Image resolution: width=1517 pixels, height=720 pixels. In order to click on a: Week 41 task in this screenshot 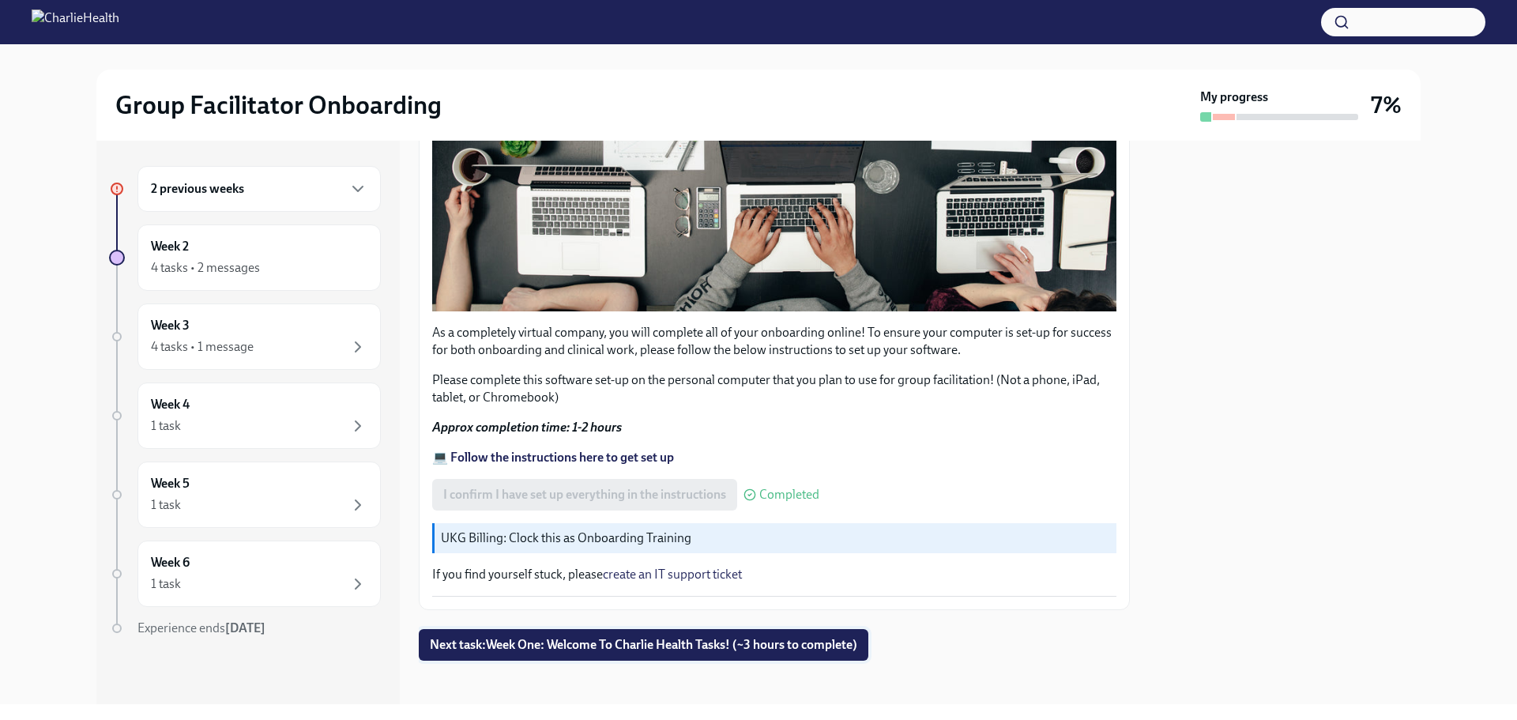, I will do `click(245, 416)`.